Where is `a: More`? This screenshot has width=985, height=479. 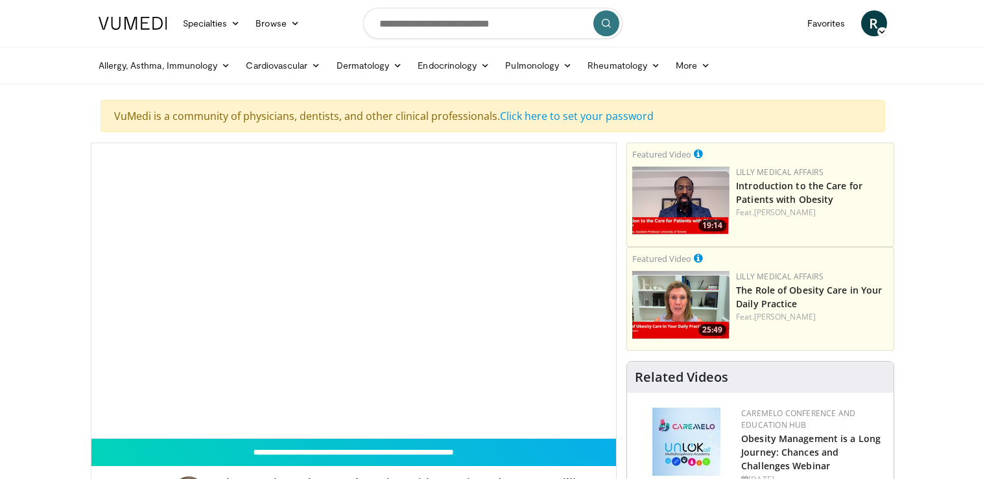 a: More is located at coordinates (693, 66).